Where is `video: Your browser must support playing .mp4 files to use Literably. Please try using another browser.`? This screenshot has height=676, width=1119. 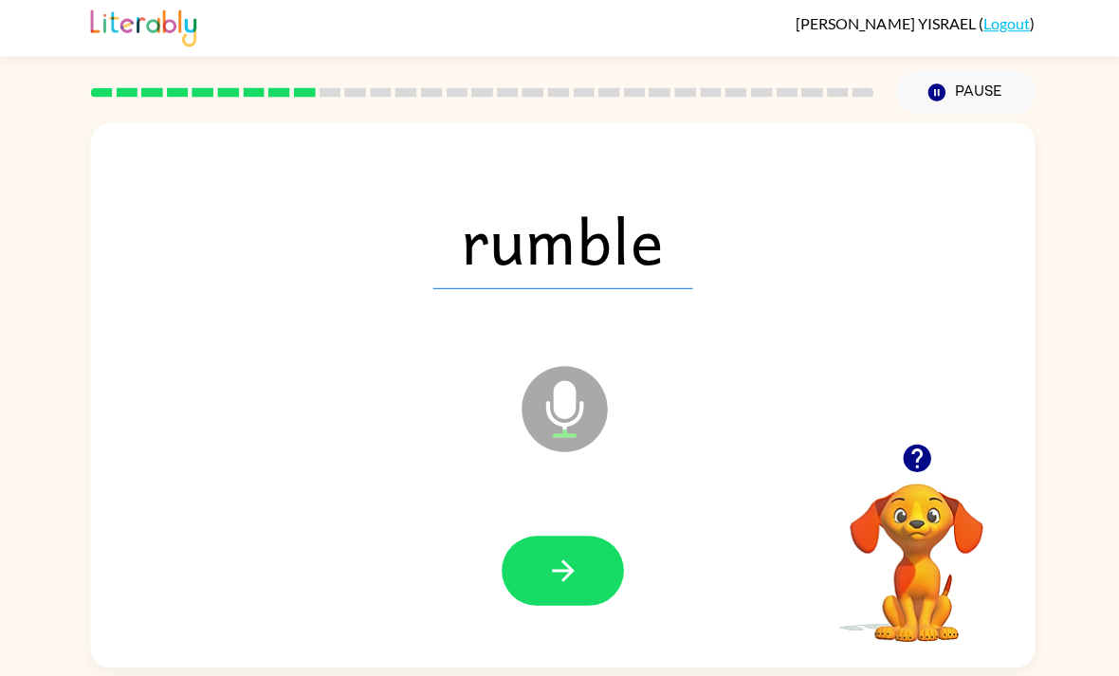
video: Your browser must support playing .mp4 files to use Literably. Please try using another browser. is located at coordinates (911, 549).